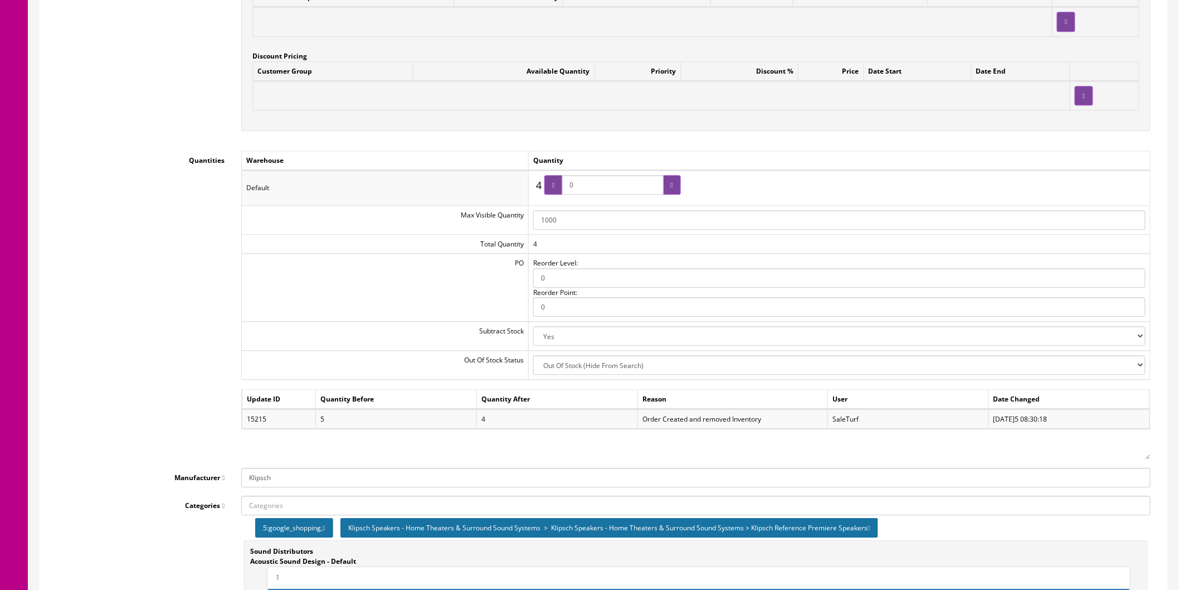 The width and height of the screenshot is (1179, 590). What do you see at coordinates (396, 419) in the screenshot?
I see `td: 5` at bounding box center [396, 419].